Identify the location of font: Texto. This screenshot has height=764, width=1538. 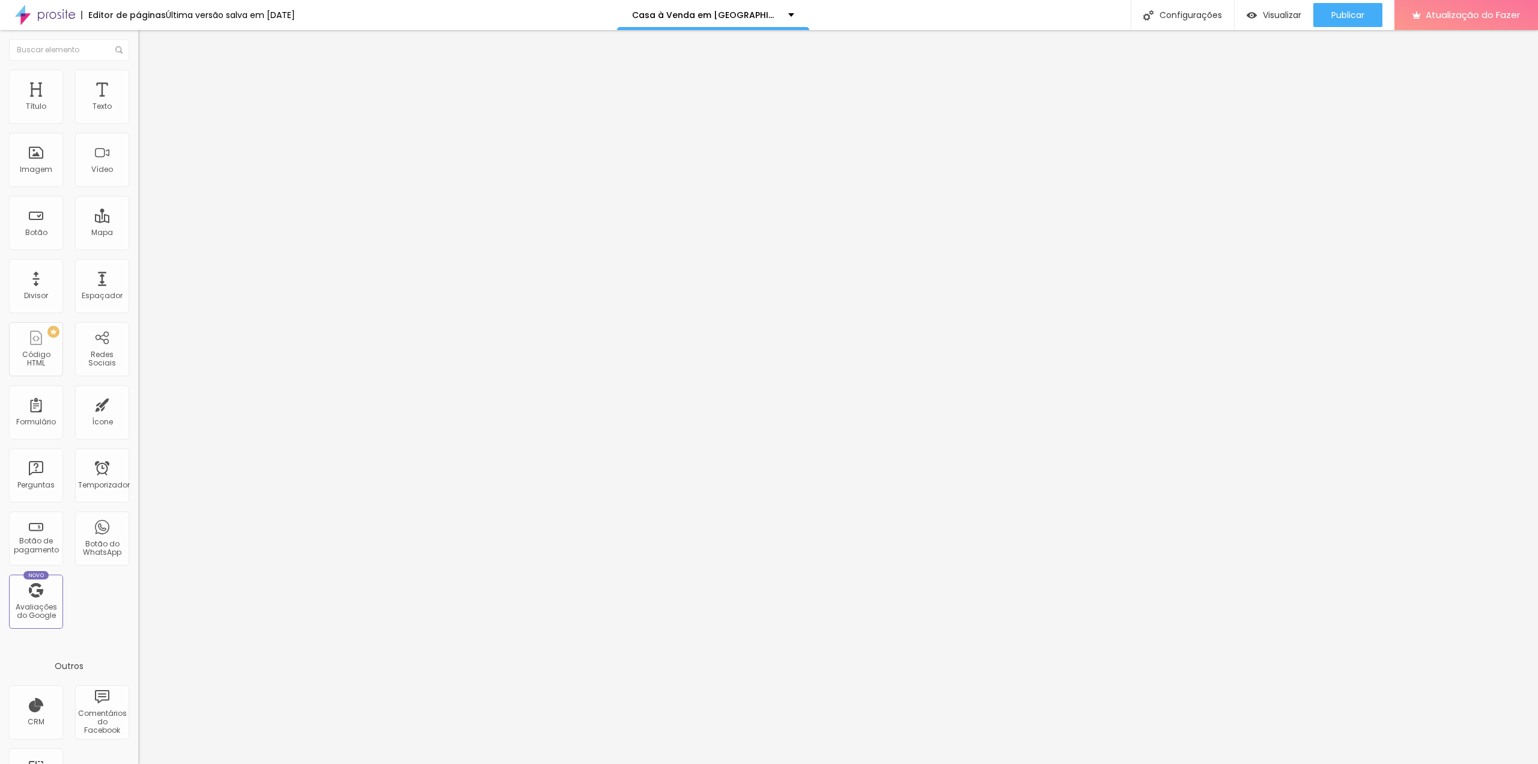
(102, 106).